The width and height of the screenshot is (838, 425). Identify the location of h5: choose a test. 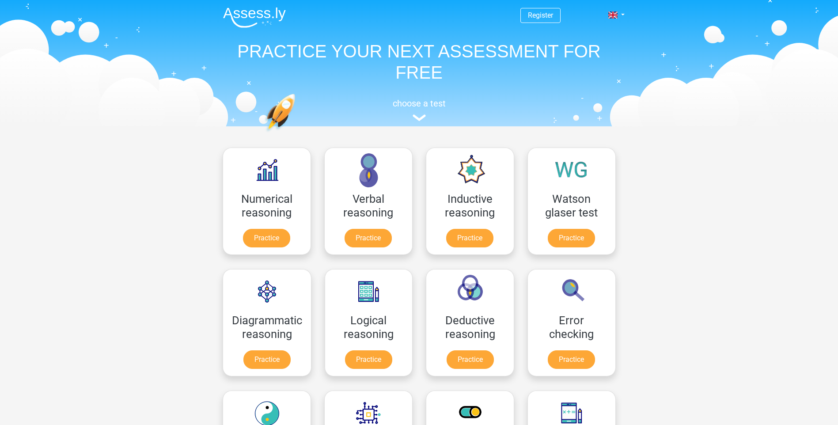
(419, 103).